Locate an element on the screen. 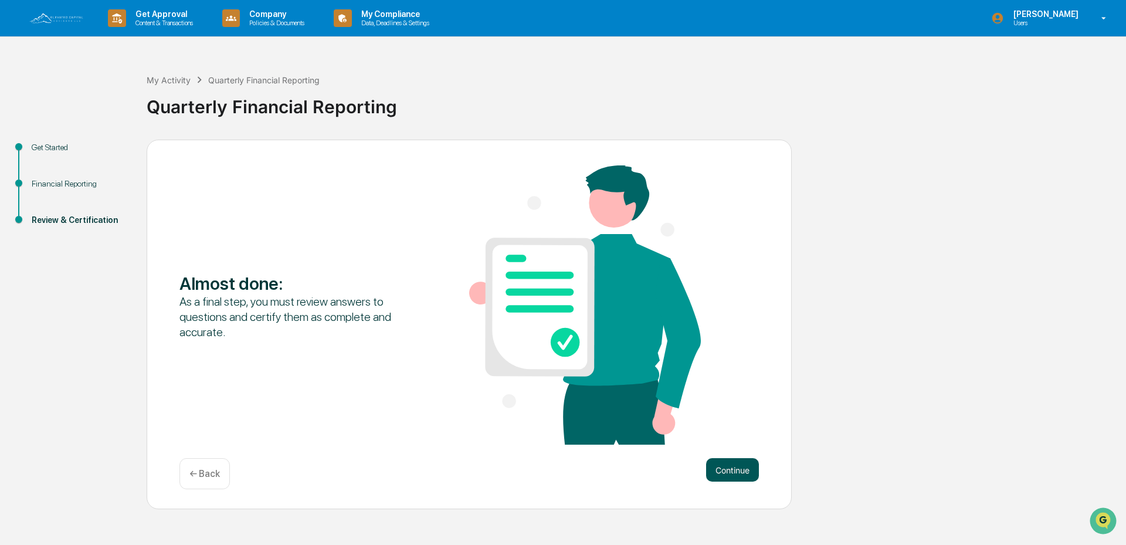  img: Greenboard is located at coordinates (23, 176).